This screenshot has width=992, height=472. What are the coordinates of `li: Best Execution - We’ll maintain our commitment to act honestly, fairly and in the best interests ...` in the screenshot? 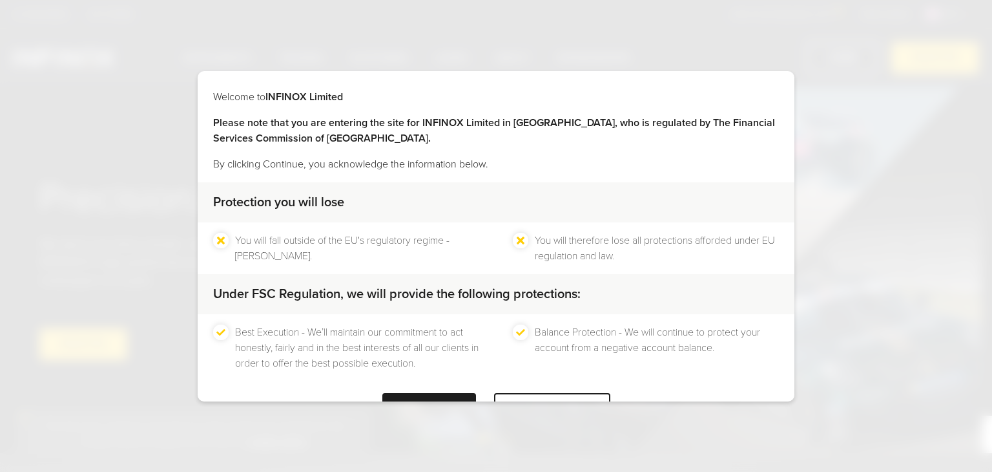 It's located at (357, 348).